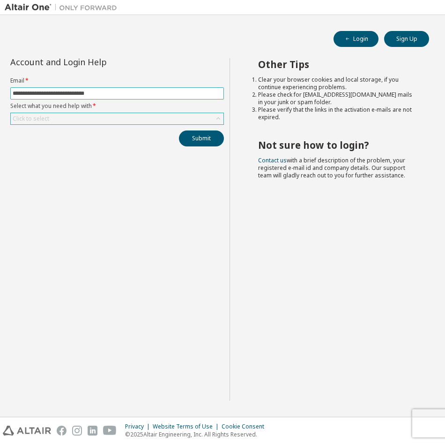  What do you see at coordinates (61, 430) in the screenshot?
I see `img: facebook.svg` at bounding box center [61, 430].